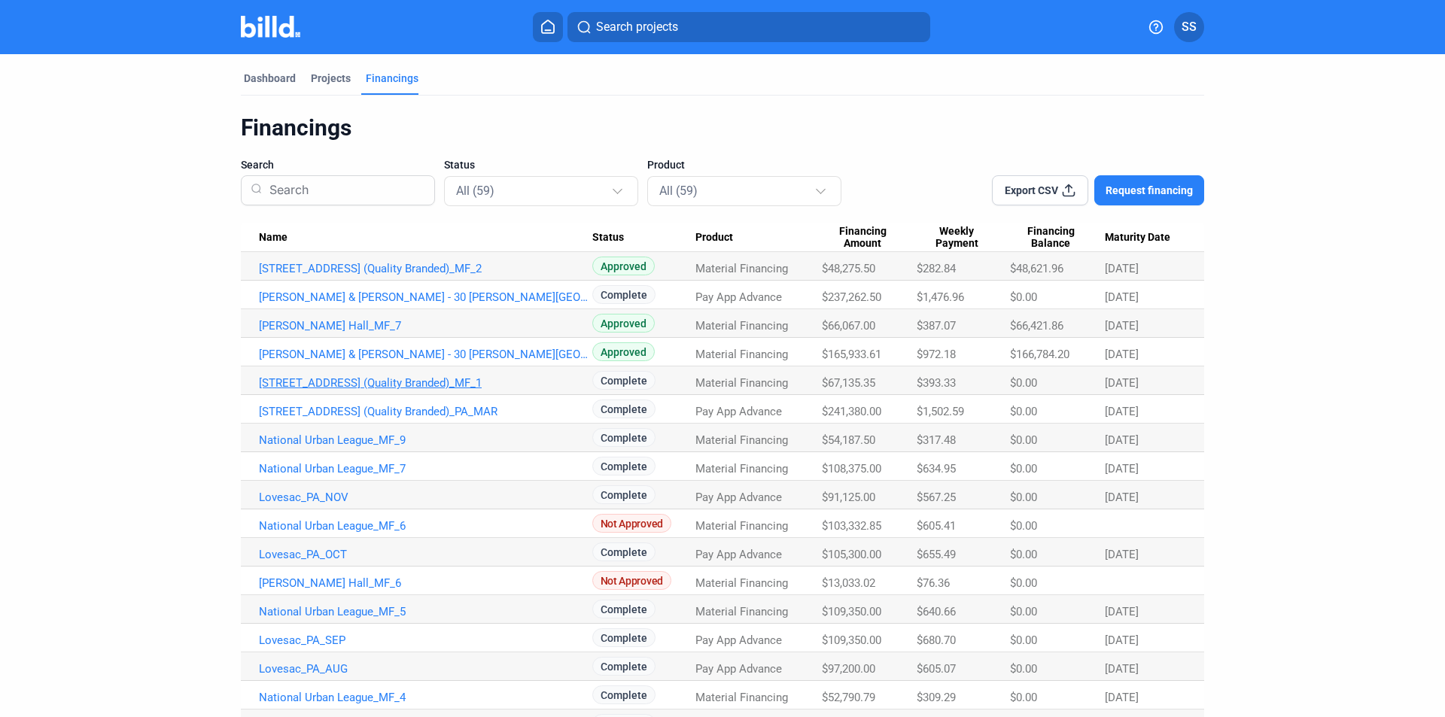 This screenshot has height=717, width=1445. What do you see at coordinates (759, 238) in the screenshot?
I see `div: Product` at bounding box center [759, 238].